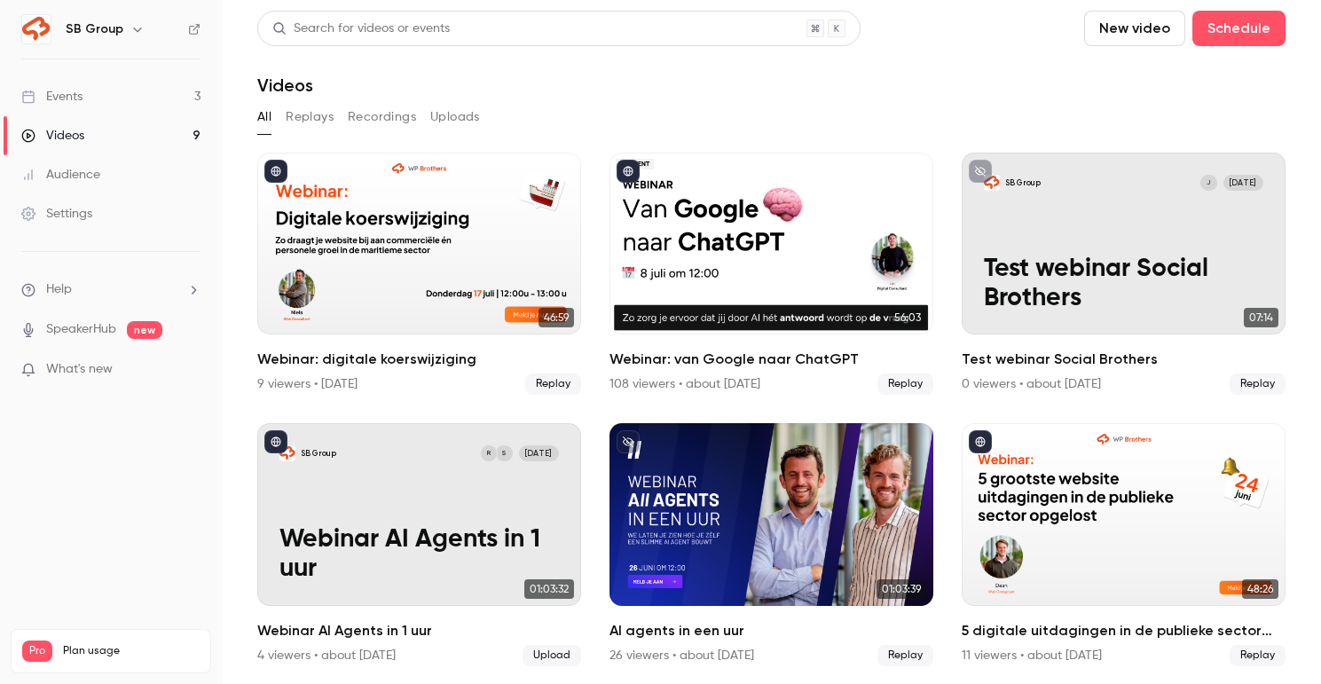 This screenshot has height=684, width=1321. I want to click on div: Videos, so click(52, 136).